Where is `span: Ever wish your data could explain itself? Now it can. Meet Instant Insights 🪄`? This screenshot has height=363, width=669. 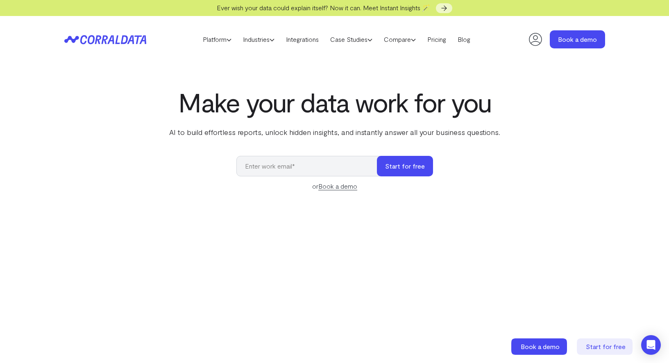 span: Ever wish your data could explain itself? Now it can. Meet Instant Insights 🪄 is located at coordinates (323, 7).